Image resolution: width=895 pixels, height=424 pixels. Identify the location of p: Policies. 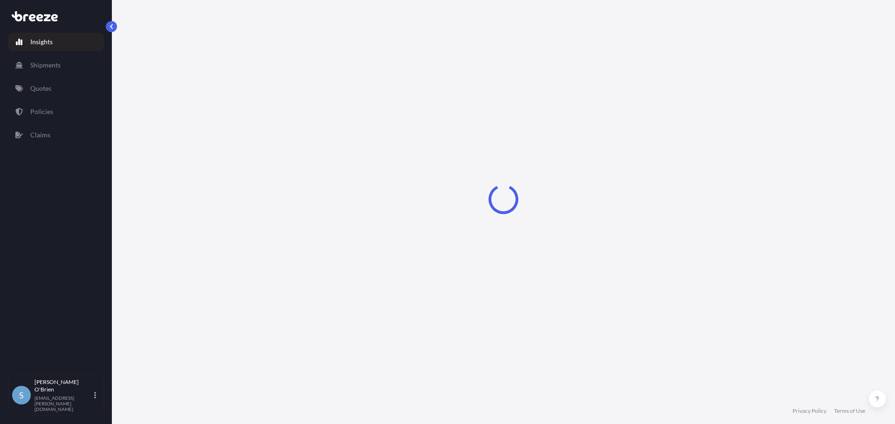
(41, 112).